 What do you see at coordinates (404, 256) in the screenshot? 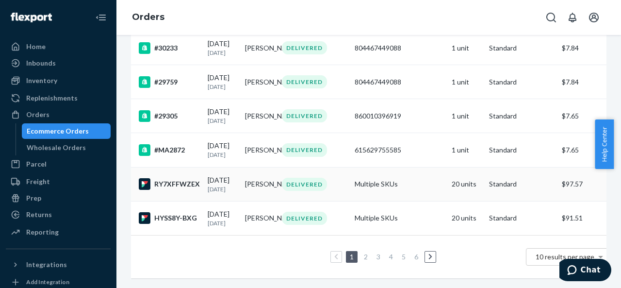
I see `a: Page 5` at bounding box center [404, 256].